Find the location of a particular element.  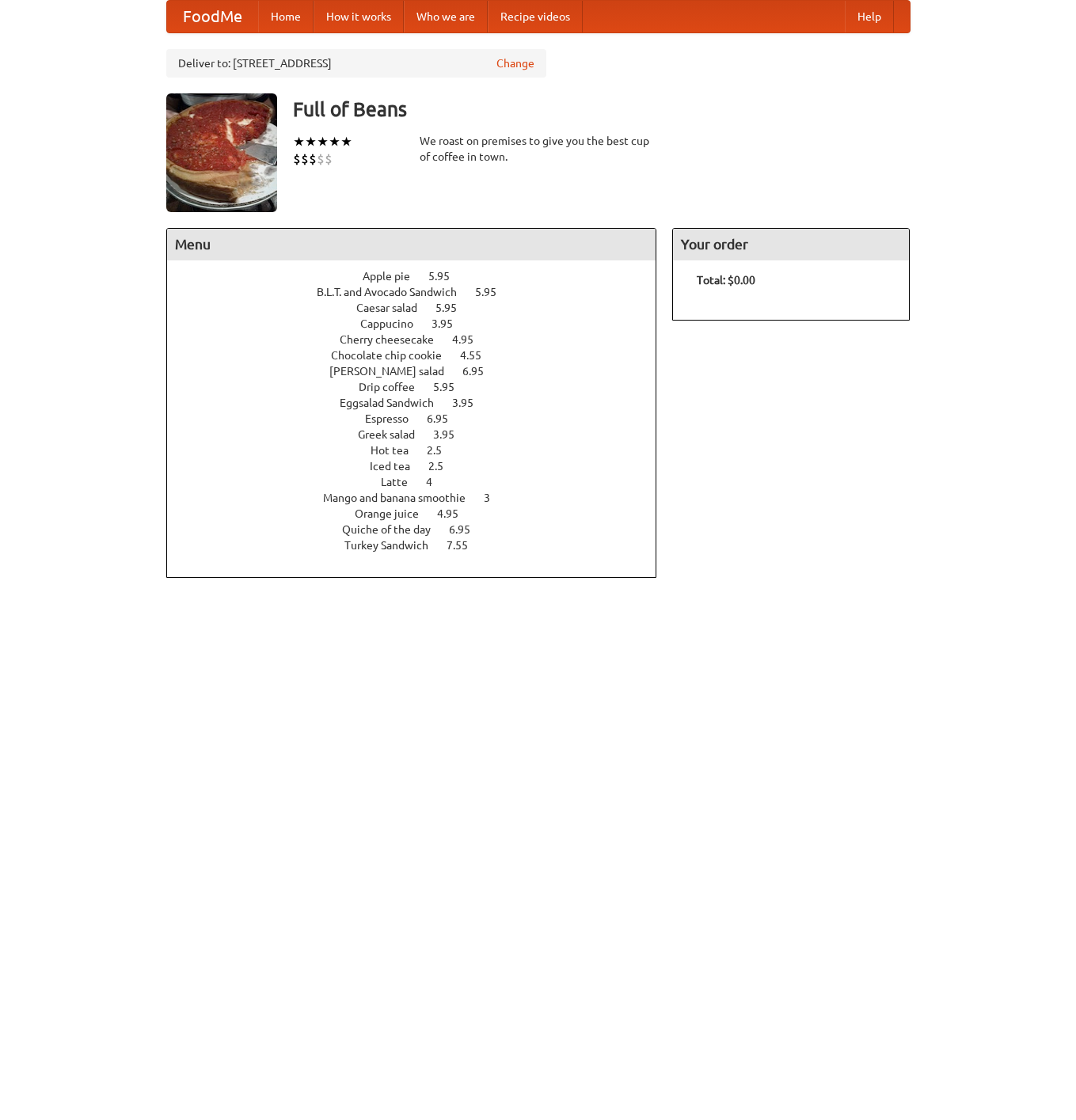

span: B.L.T. and Avocado Sandwich is located at coordinates (394, 292).